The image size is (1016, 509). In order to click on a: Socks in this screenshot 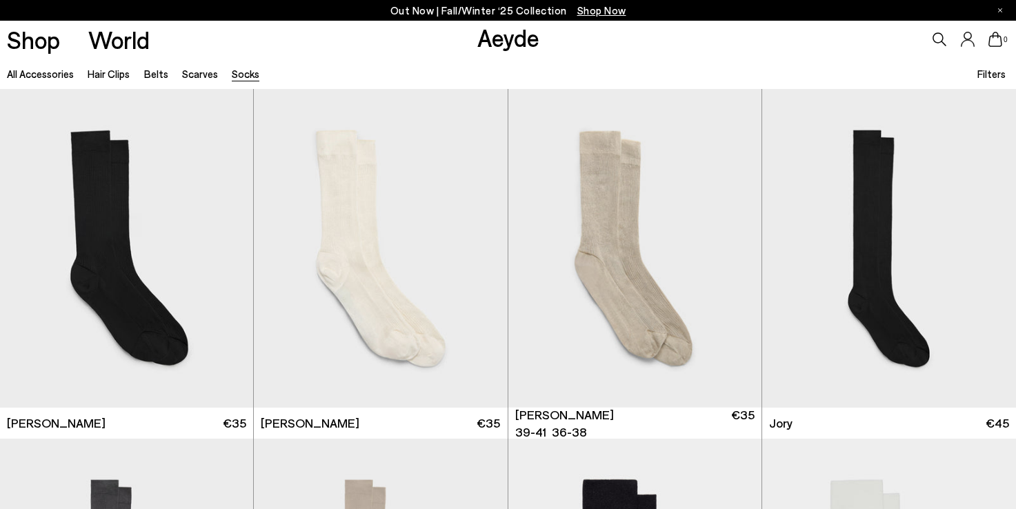, I will do `click(245, 74)`.